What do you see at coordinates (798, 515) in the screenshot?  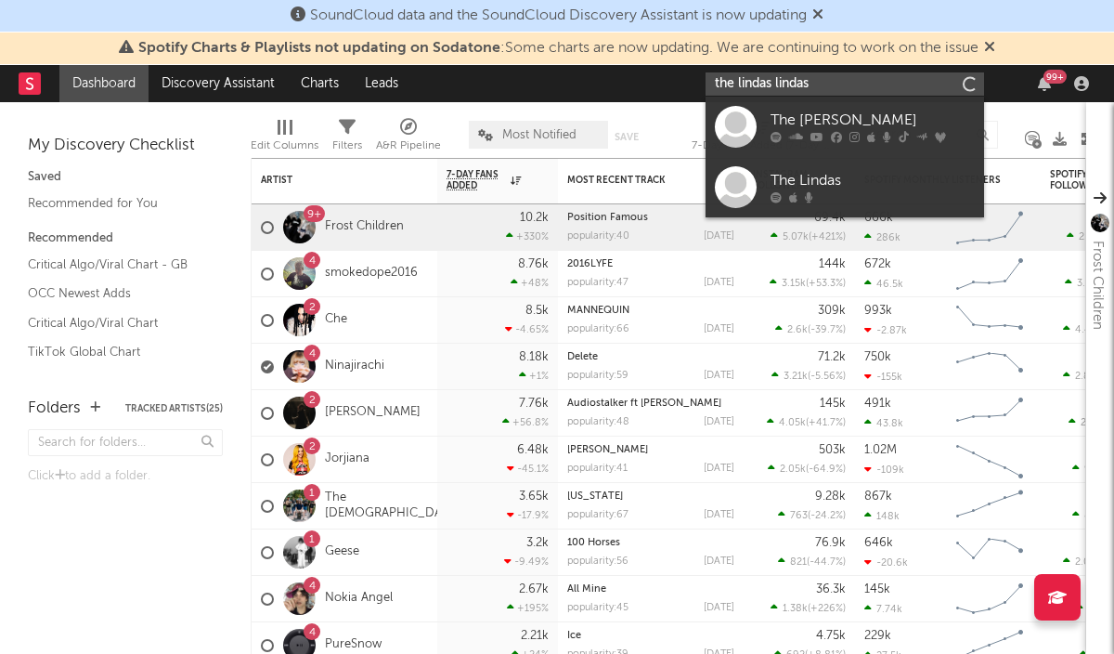 I see `span: 763` at bounding box center [798, 515].